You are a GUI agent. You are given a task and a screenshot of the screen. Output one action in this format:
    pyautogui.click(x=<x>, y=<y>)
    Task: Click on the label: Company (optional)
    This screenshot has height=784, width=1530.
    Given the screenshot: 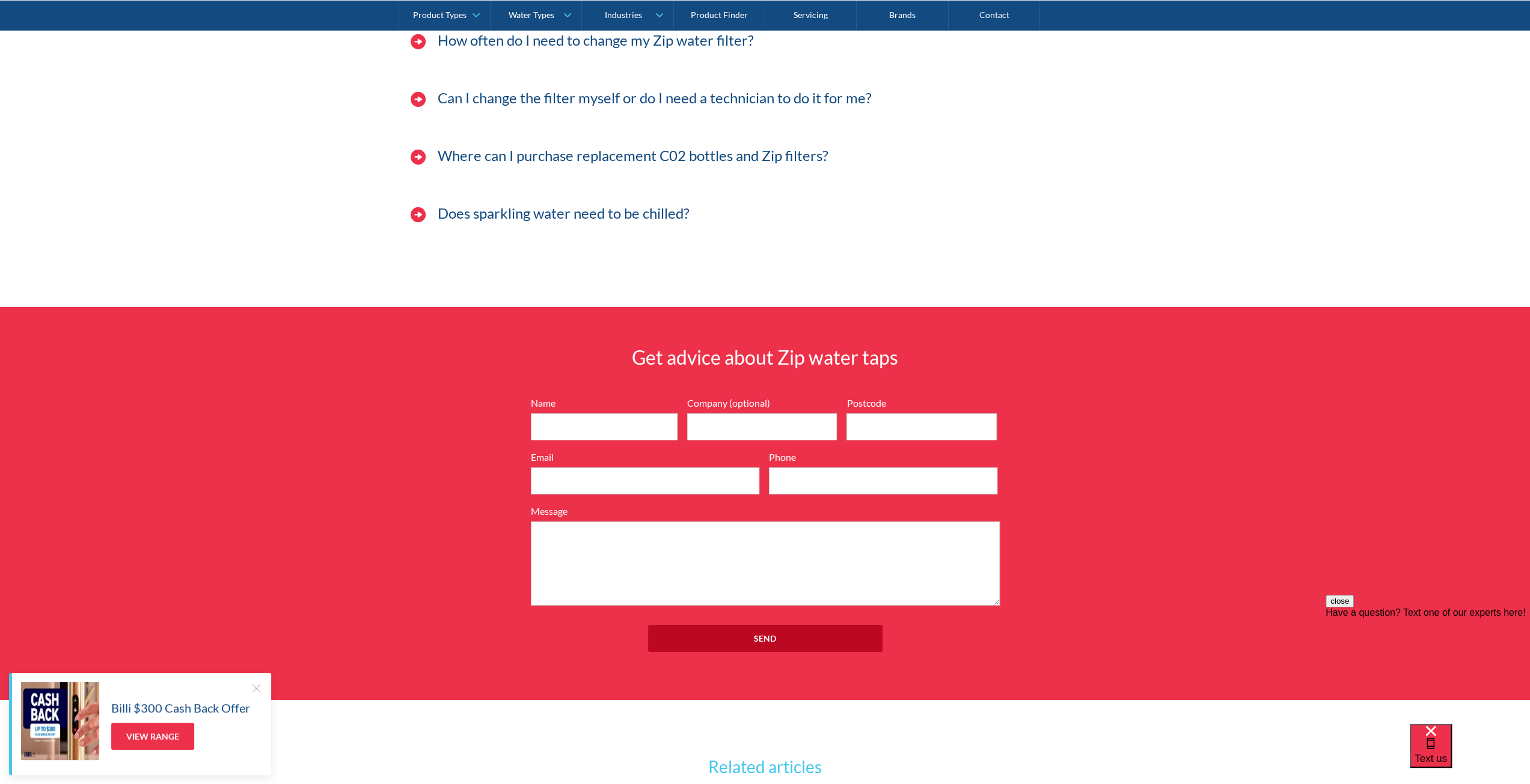 What is the action you would take?
    pyautogui.click(x=763, y=403)
    